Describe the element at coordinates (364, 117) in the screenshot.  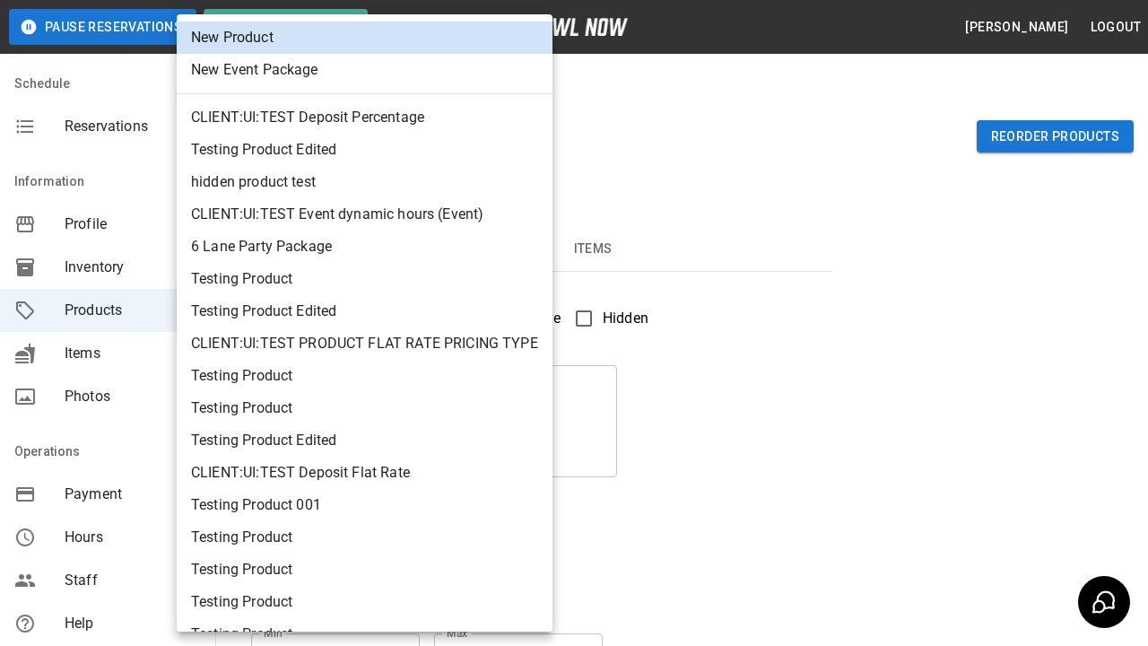
I see `li: CLIENT:UI:TEST Deposit Percentage` at that location.